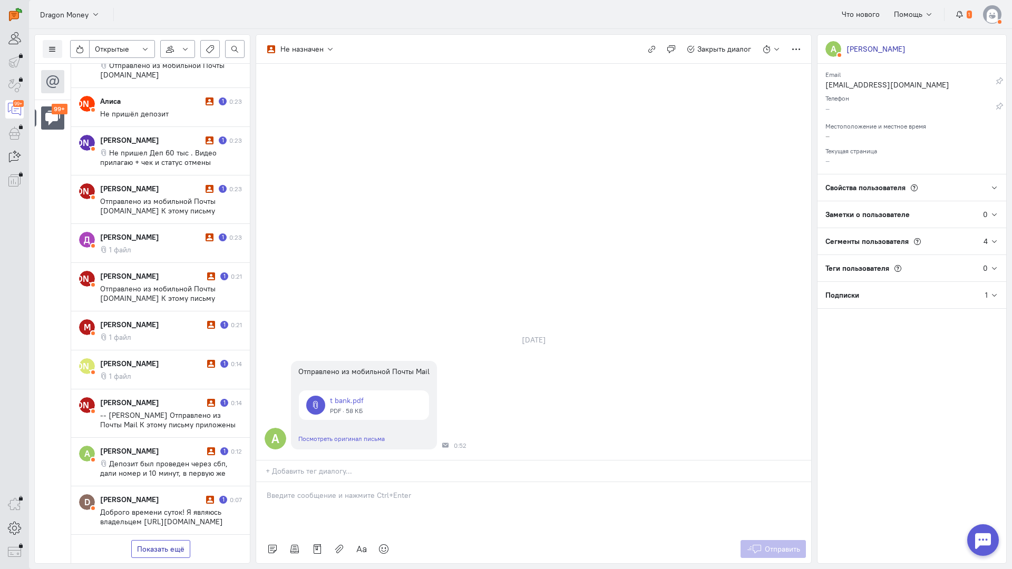  Describe the element at coordinates (236, 500) in the screenshot. I see `div: 0:07` at that location.